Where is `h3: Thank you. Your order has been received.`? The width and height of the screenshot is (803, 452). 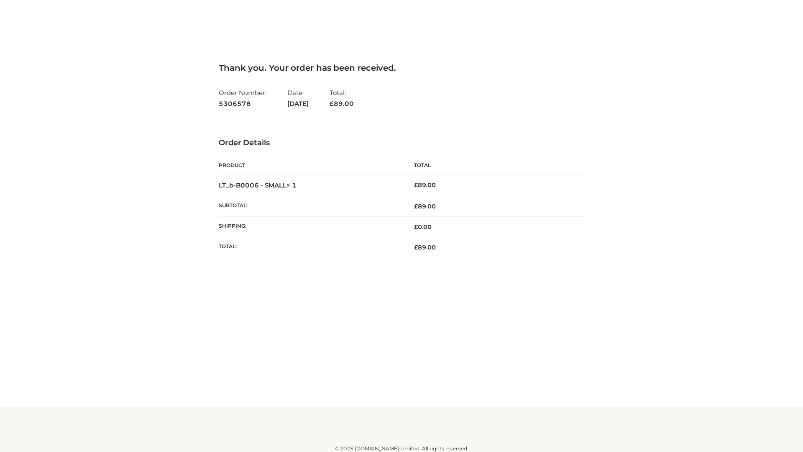
h3: Thank you. Your order has been received. is located at coordinates (402, 68).